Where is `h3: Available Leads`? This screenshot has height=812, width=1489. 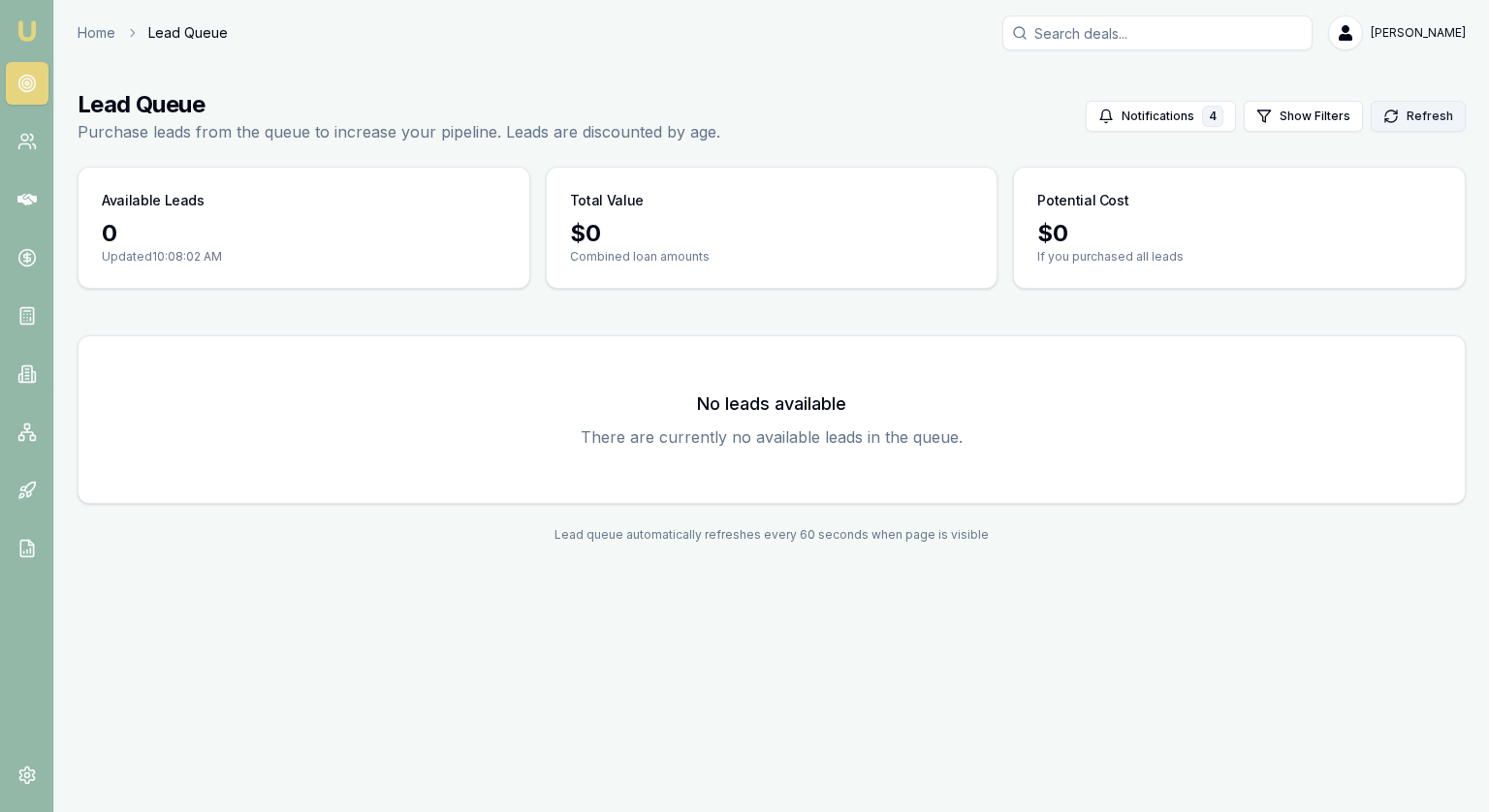 h3: Available Leads is located at coordinates (154, 201).